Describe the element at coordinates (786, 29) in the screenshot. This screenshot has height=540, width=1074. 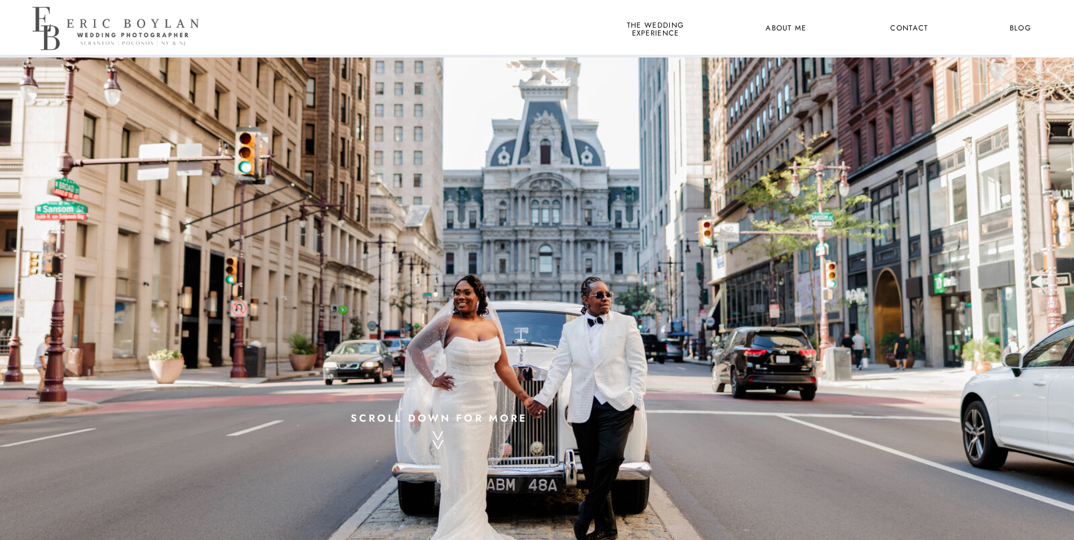
I see `nav: About Me` at that location.